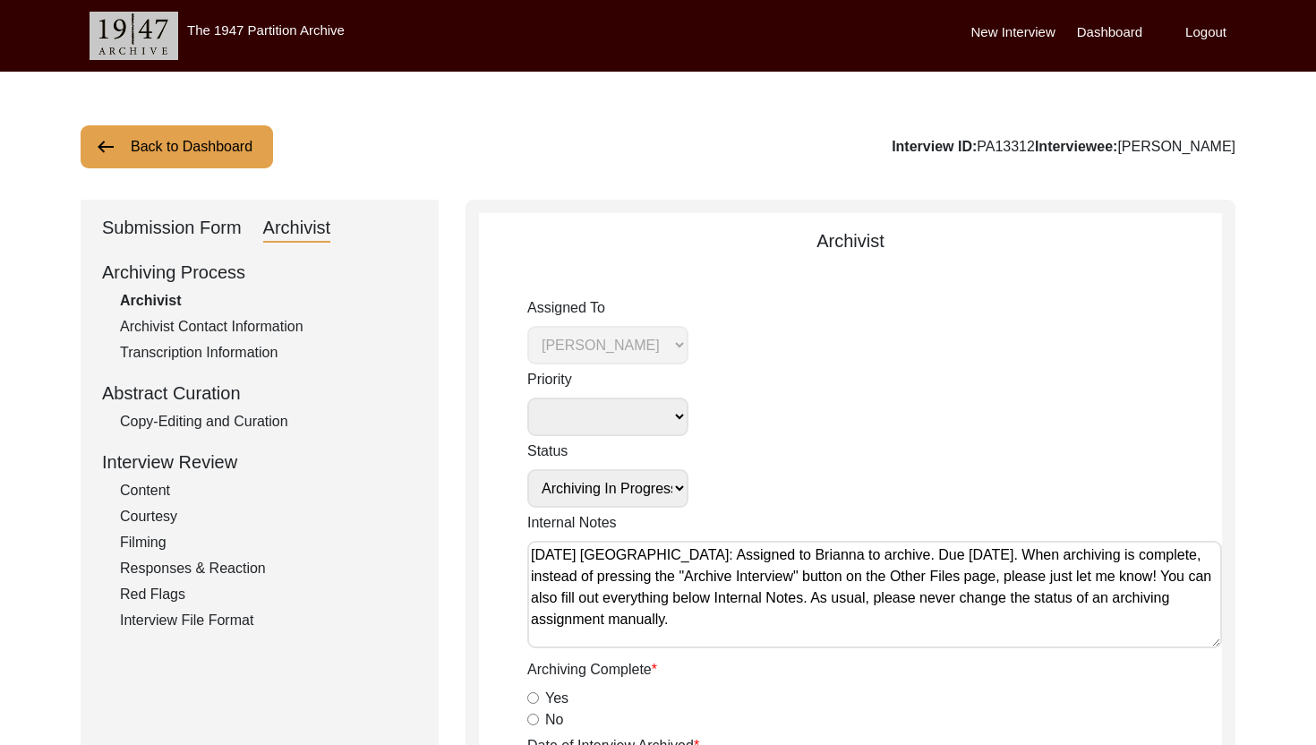  Describe the element at coordinates (172, 228) in the screenshot. I see `div: Submission Form` at that location.